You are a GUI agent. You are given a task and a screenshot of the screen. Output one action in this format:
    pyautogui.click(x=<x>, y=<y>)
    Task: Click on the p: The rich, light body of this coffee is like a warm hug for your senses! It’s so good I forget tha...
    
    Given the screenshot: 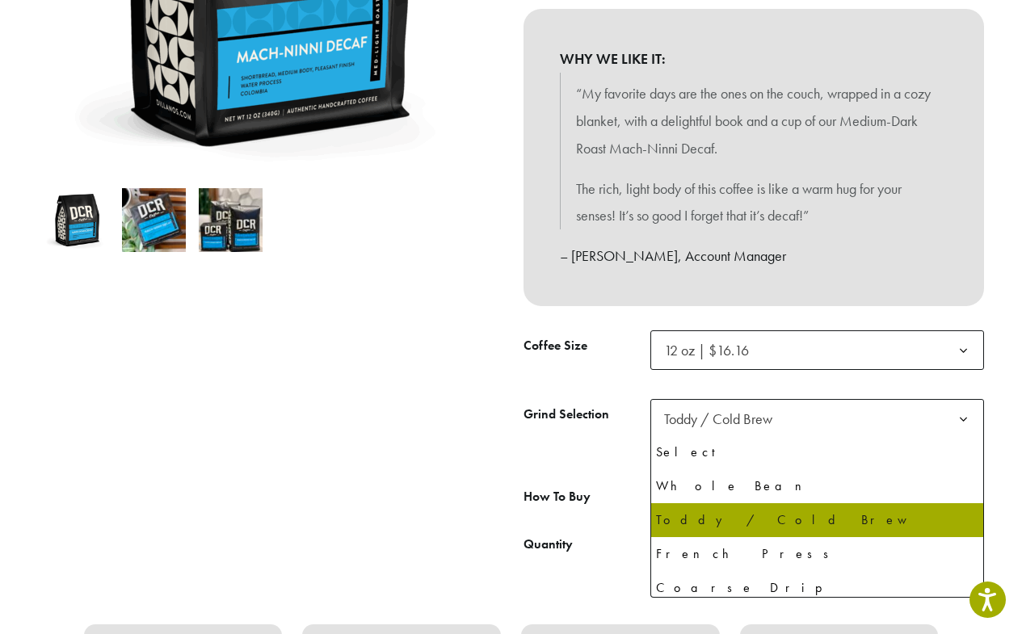 What is the action you would take?
    pyautogui.click(x=754, y=203)
    